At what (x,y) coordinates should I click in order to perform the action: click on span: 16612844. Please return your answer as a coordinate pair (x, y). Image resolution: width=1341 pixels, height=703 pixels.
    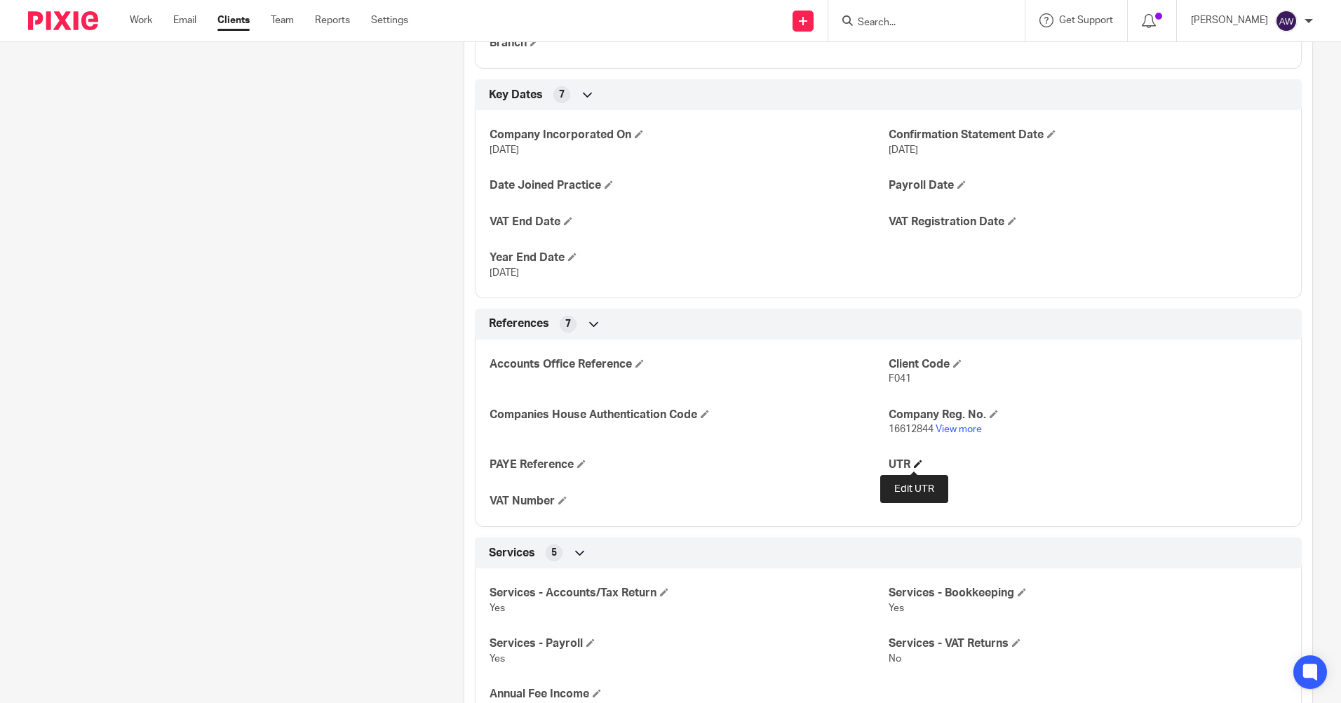
    Looking at the image, I should click on (911, 429).